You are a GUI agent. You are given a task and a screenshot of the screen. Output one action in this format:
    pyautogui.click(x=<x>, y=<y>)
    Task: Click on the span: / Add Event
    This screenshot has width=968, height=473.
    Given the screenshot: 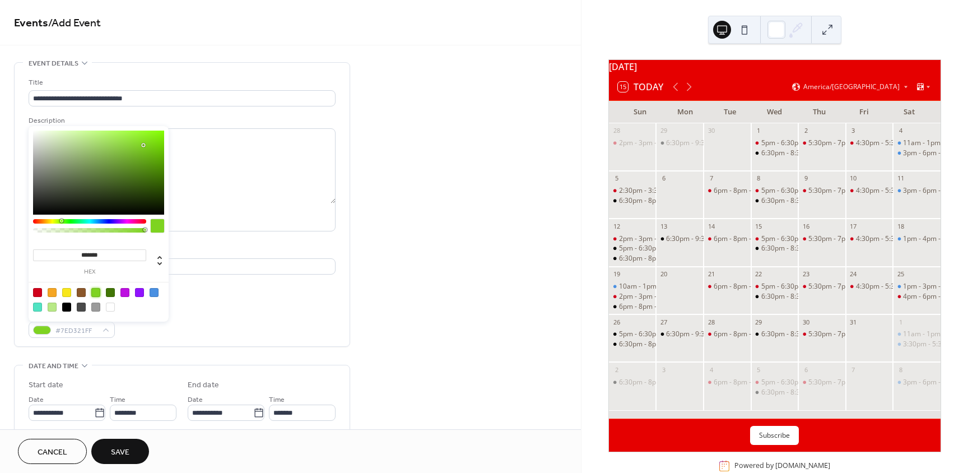 What is the action you would take?
    pyautogui.click(x=75, y=23)
    